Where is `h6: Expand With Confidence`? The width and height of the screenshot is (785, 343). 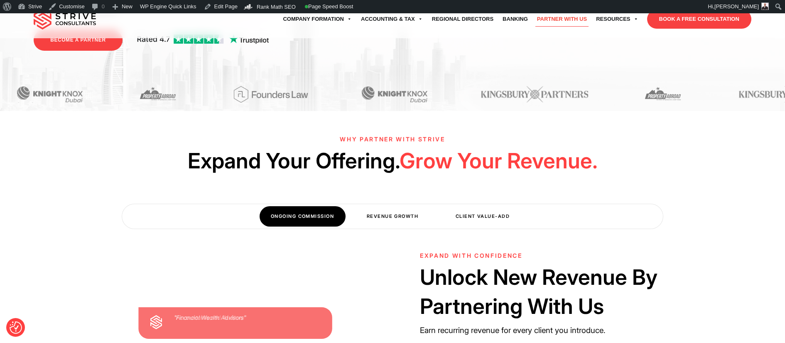
h6: Expand With Confidence is located at coordinates (588, 255).